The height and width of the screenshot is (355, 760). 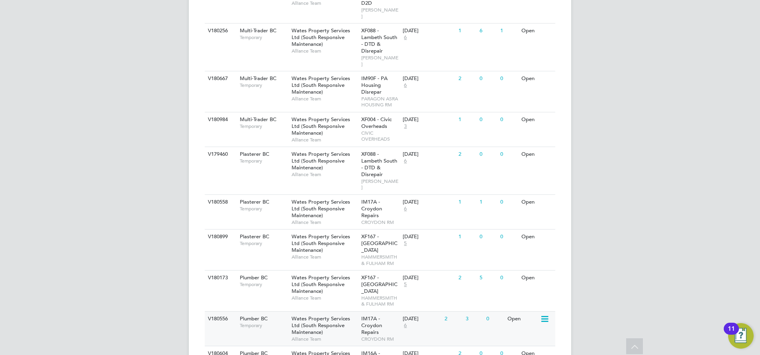 I want to click on div: V180558, so click(x=220, y=202).